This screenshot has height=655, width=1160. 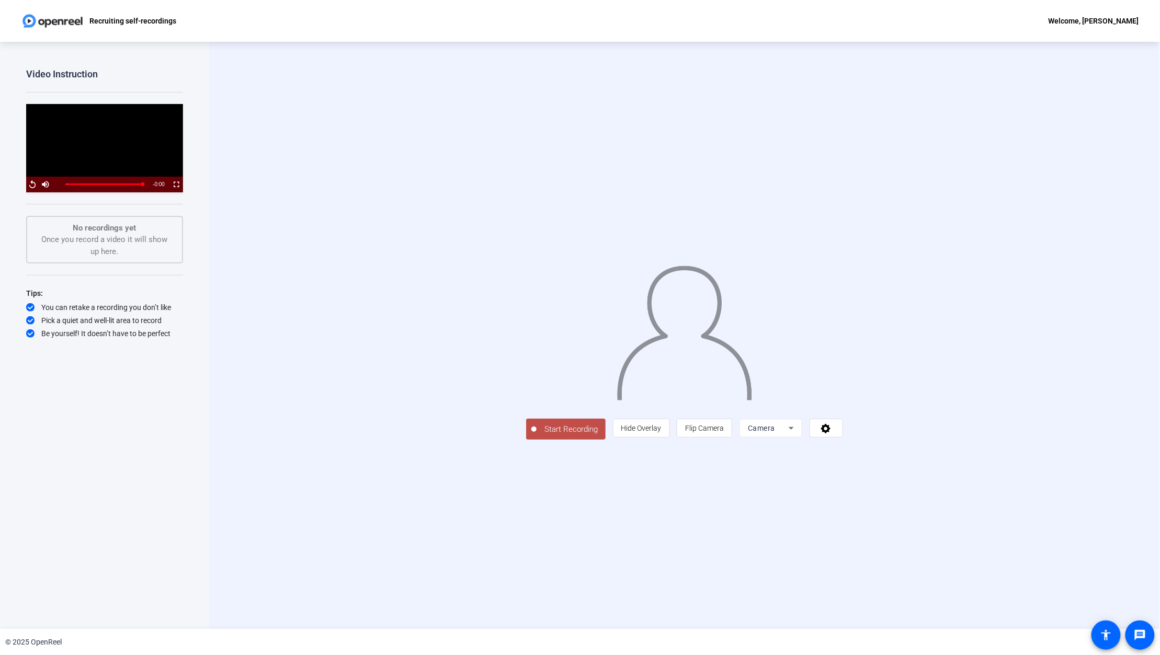 I want to click on div: © 2025 OpenReel, so click(x=33, y=642).